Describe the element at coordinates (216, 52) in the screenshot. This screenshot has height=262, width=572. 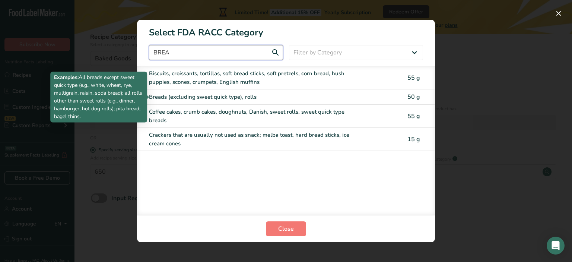
I see `input: Type here to start searching..` at that location.